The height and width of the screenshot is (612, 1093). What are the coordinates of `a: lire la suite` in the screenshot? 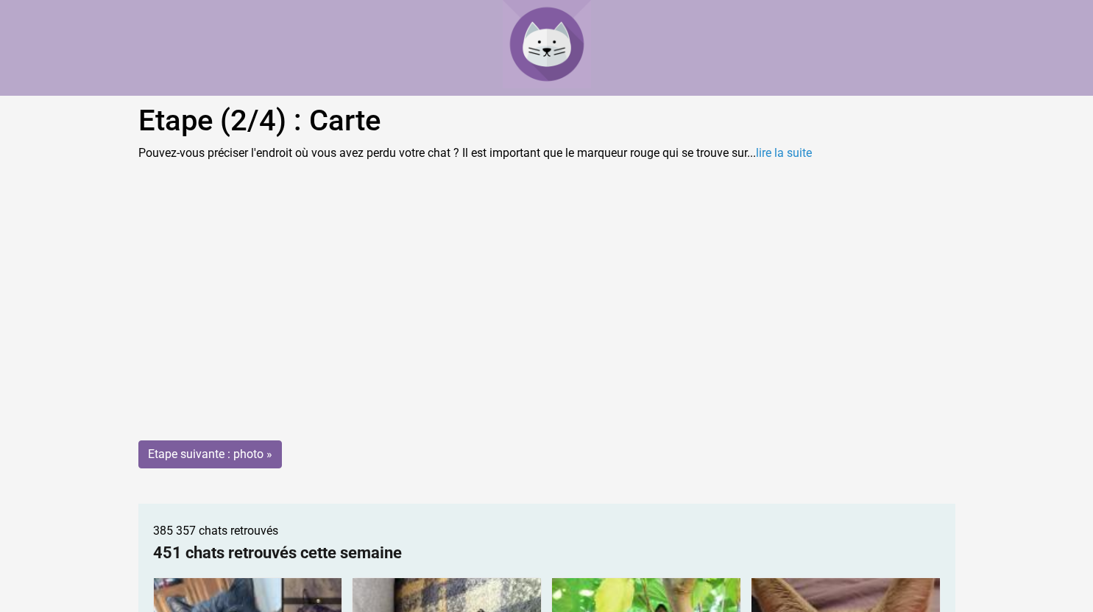 It's located at (784, 152).